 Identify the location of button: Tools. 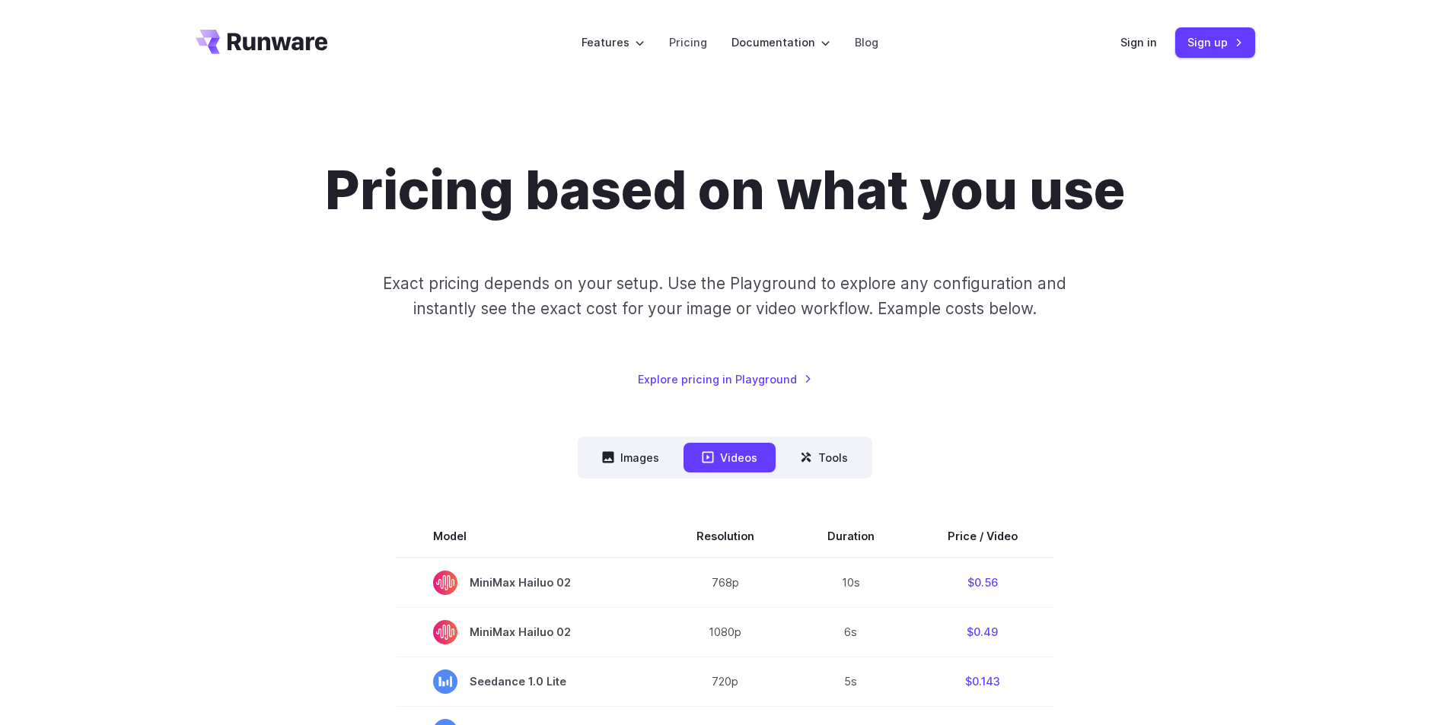
(823, 457).